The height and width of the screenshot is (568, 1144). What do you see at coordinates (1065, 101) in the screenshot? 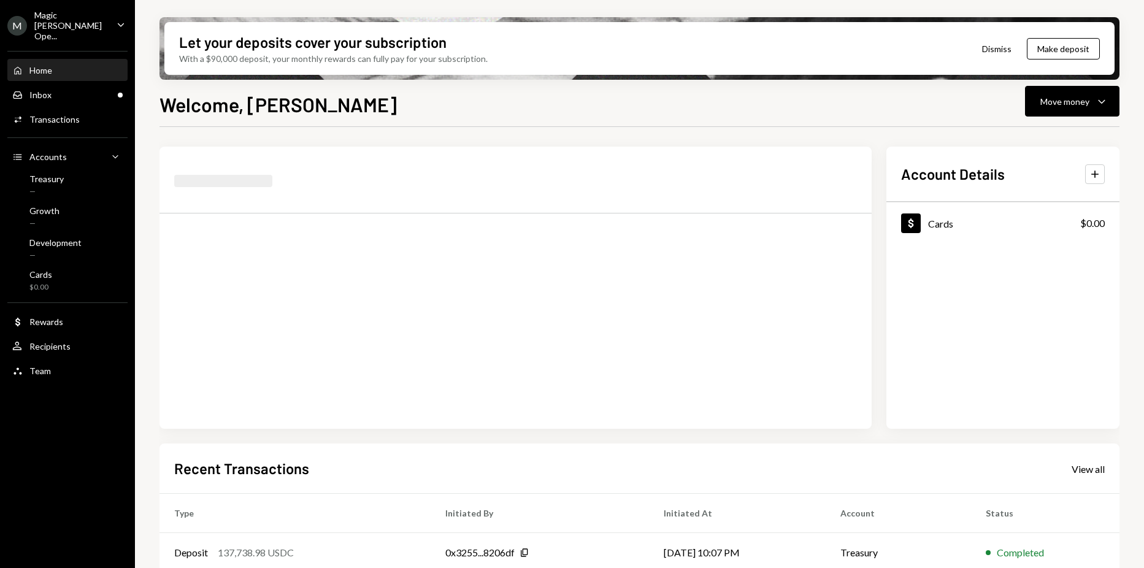
I see `div: Move money` at bounding box center [1065, 101].